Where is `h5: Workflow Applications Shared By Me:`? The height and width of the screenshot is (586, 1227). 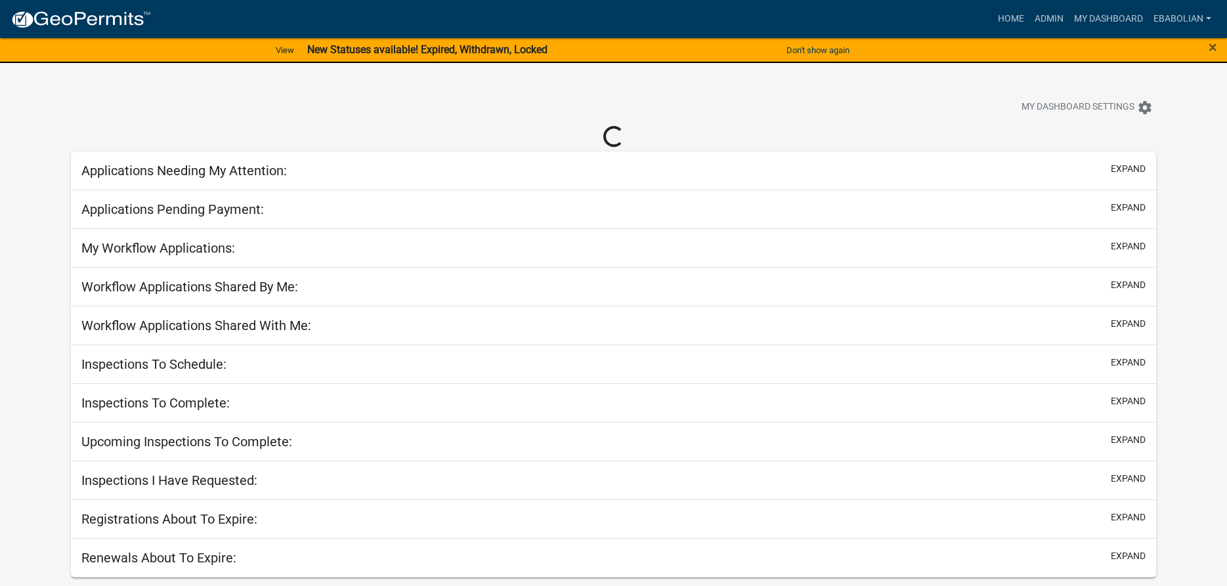 h5: Workflow Applications Shared By Me: is located at coordinates (190, 287).